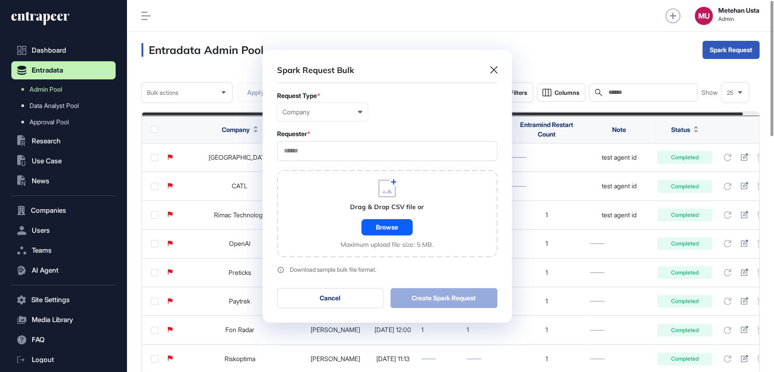 Image resolution: width=774 pixels, height=372 pixels. Describe the element at coordinates (316, 70) in the screenshot. I see `div: Spark Request Bulk` at that location.